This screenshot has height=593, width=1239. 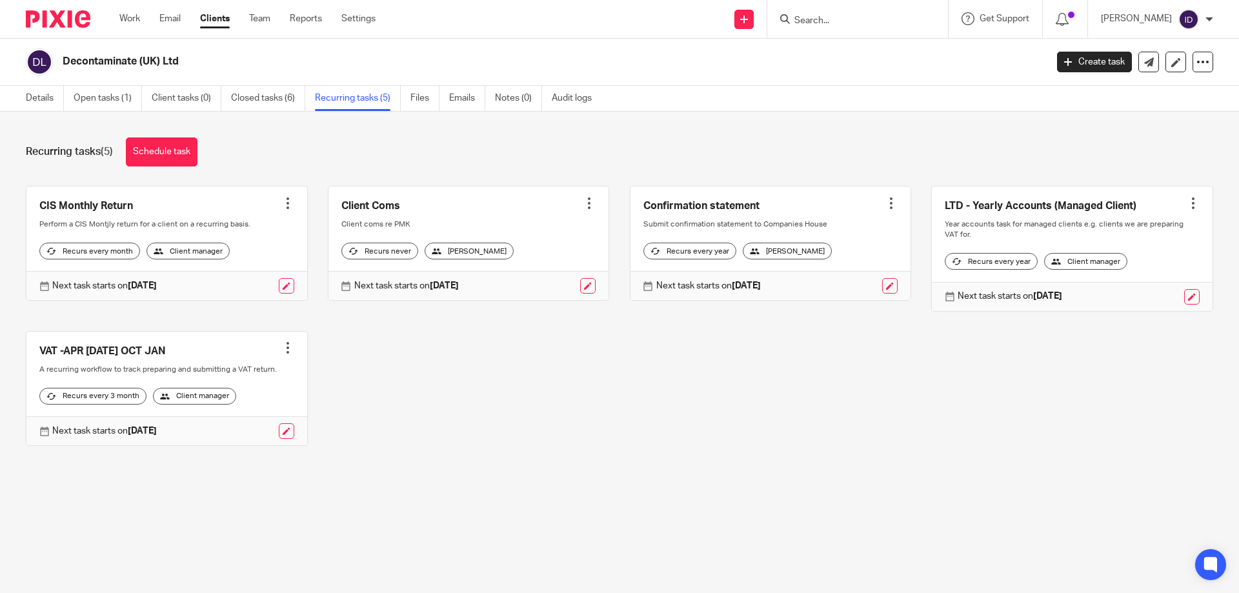 What do you see at coordinates (379, 251) in the screenshot?
I see `div: Recurs never` at bounding box center [379, 251].